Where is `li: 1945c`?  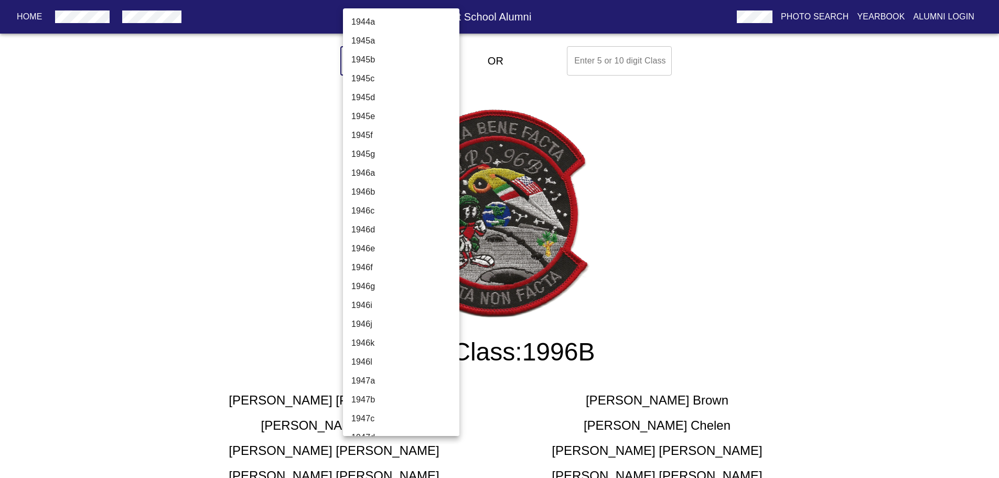
li: 1945c is located at coordinates (405, 79).